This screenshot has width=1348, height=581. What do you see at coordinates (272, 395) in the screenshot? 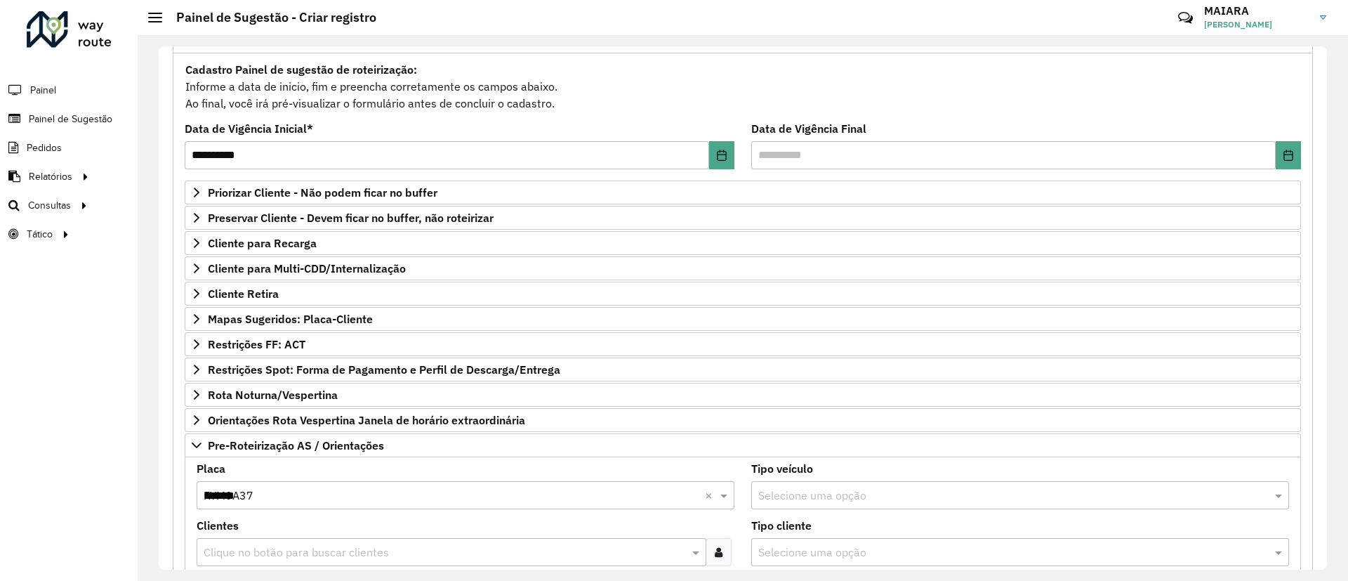
I see `span: Rota Noturna/Vespertina` at bounding box center [272, 395].